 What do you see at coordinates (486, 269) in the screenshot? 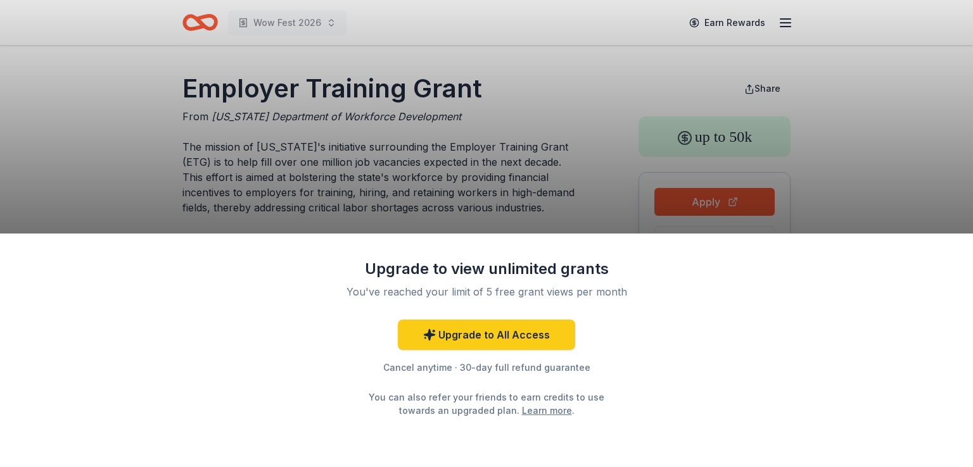
I see `div: Upgrade to view unlimited grants` at bounding box center [486, 269].